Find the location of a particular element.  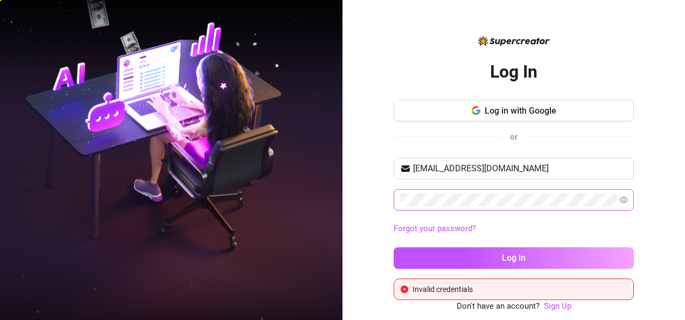

span: close-circle is located at coordinates (405, 289).